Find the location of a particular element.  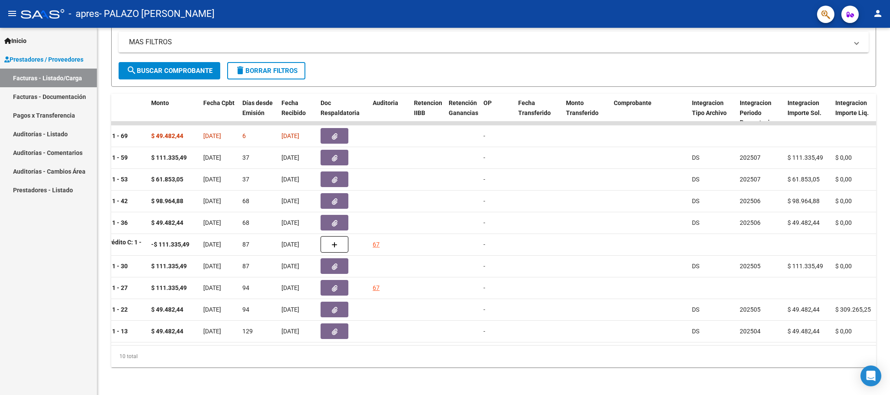

datatable-header-cell: Fecha Cpbt is located at coordinates (219, 113).